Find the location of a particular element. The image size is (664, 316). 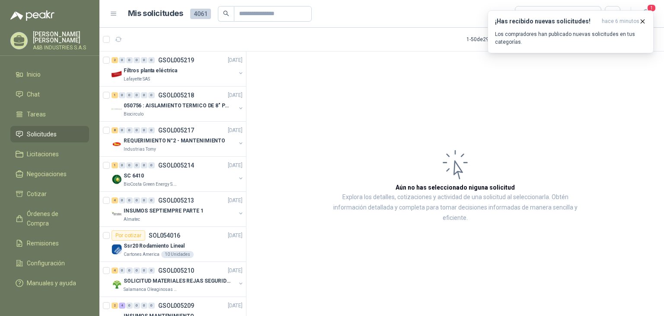

span: Remisiones is located at coordinates (43, 243).